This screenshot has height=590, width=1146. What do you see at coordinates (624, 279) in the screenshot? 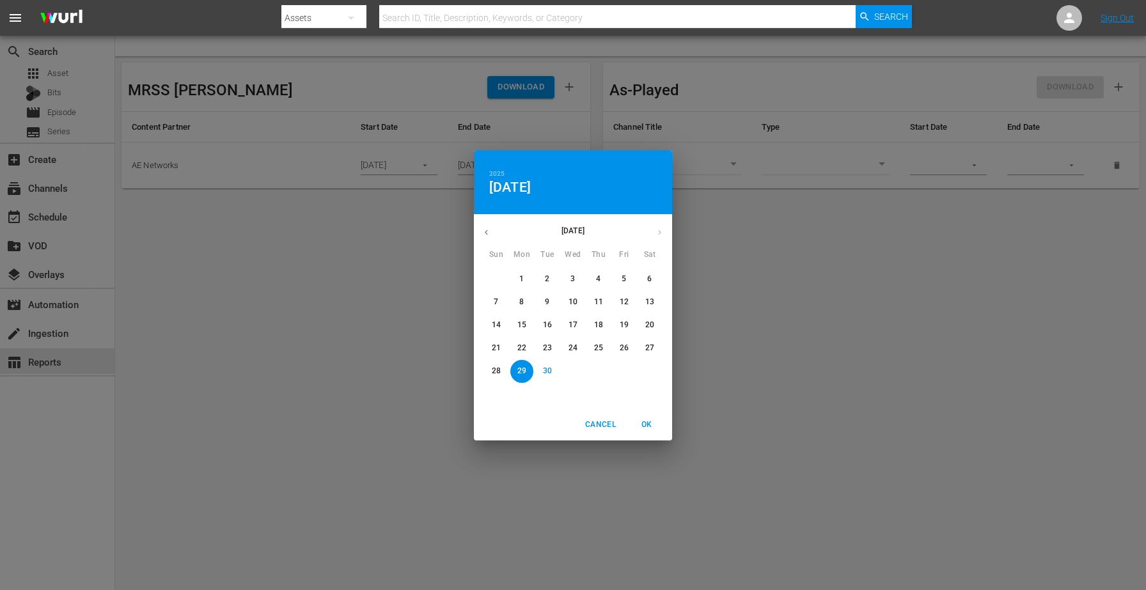
I see `button: 5` at bounding box center [624, 279].